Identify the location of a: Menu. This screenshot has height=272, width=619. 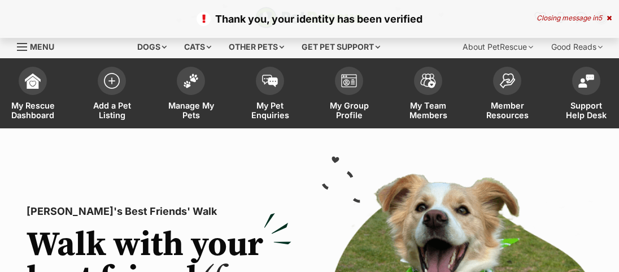
(40, 46).